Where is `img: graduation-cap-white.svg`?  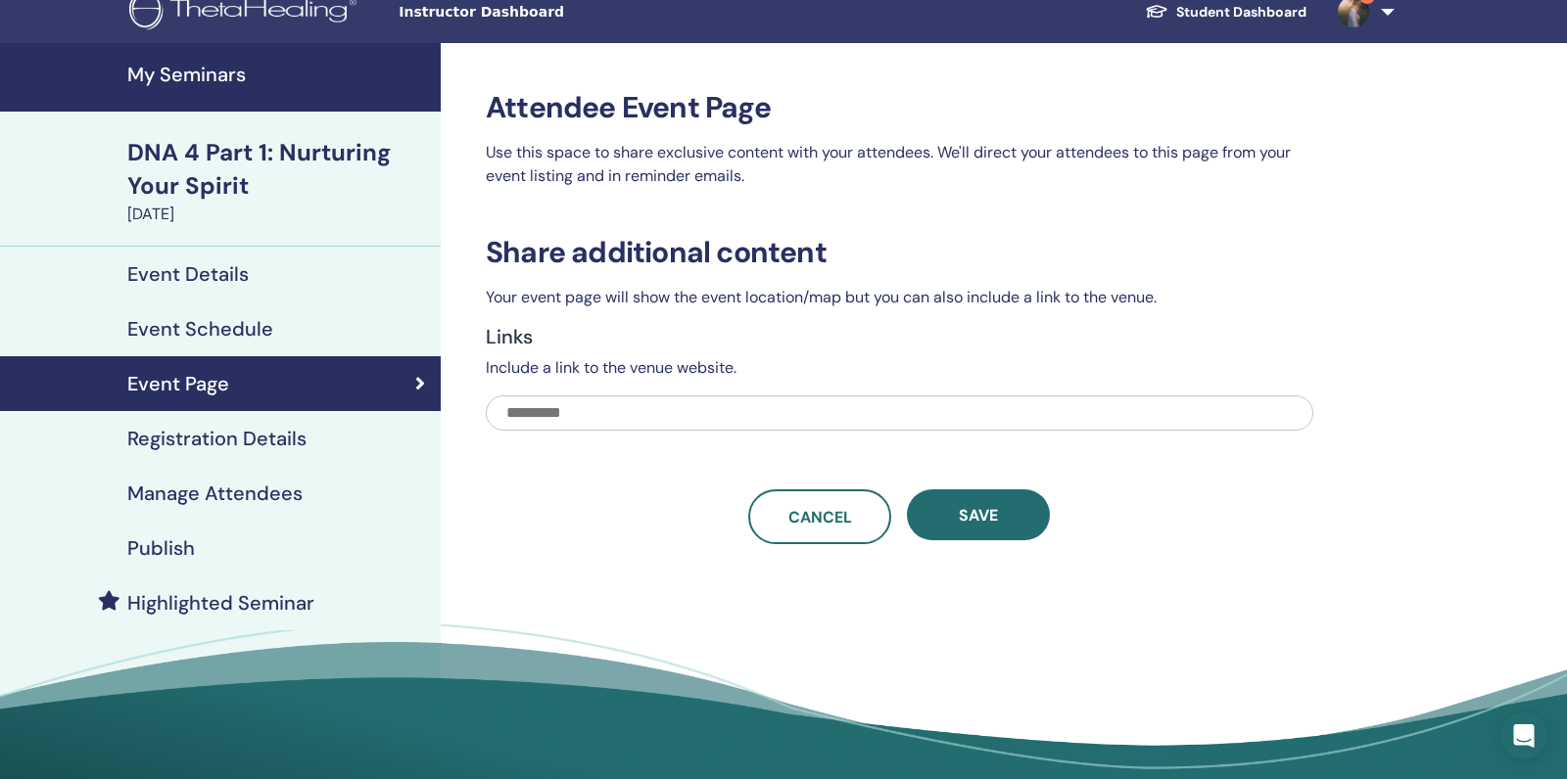 img: graduation-cap-white.svg is located at coordinates (1156, 11).